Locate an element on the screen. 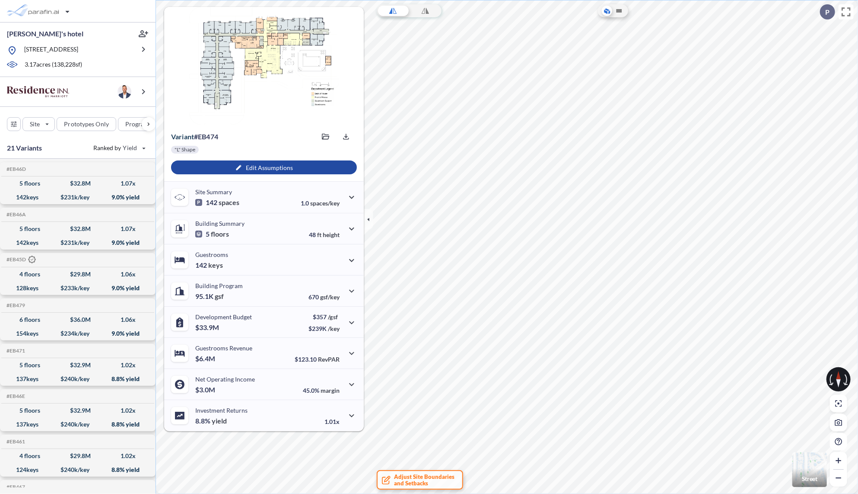  span: /key is located at coordinates (334, 328).